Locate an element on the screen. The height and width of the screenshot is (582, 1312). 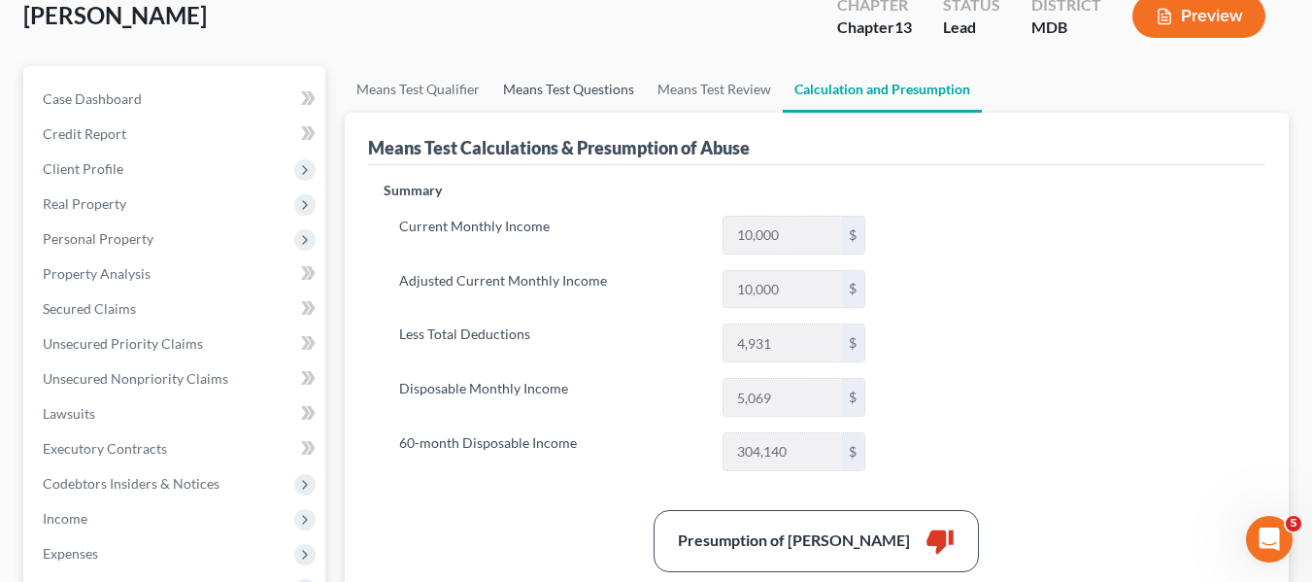
div: MDB is located at coordinates (1066, 27).